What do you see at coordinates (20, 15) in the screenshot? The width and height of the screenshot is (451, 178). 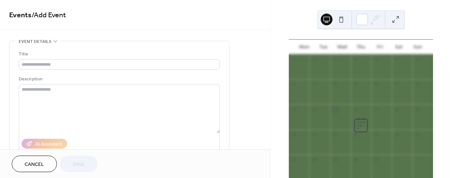 I see `a: Events` at bounding box center [20, 15].